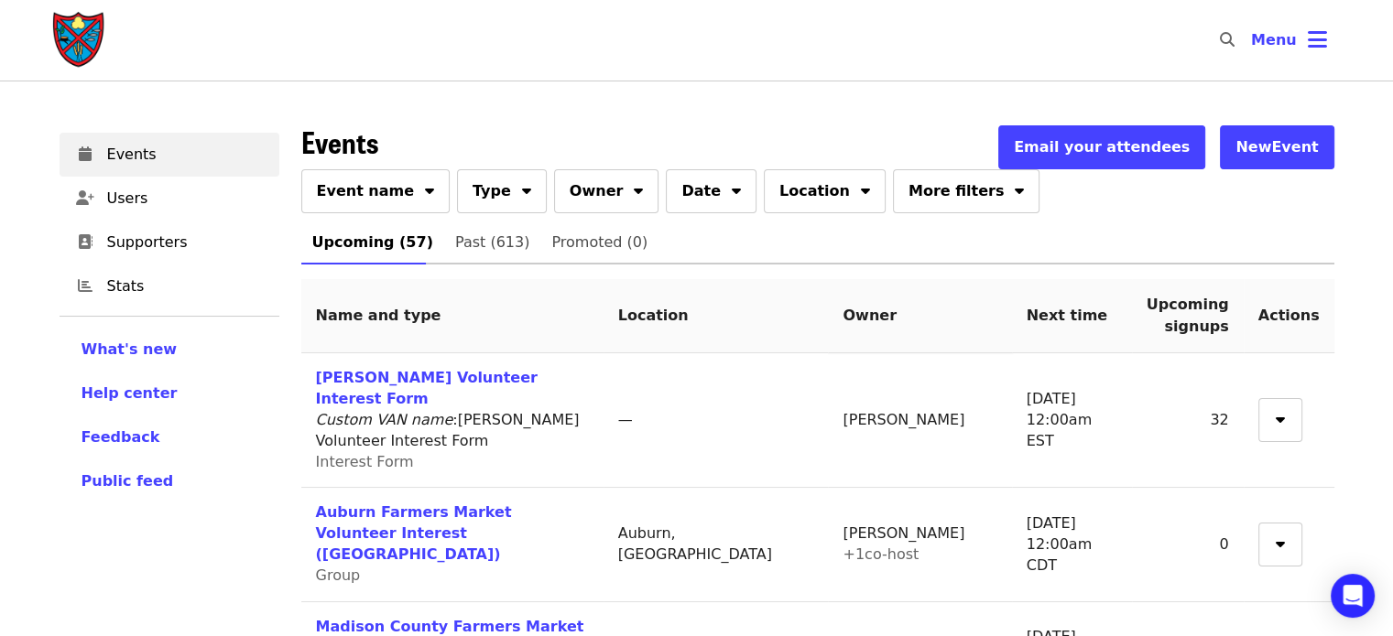  Describe the element at coordinates (127, 481) in the screenshot. I see `span: Public feed` at that location.